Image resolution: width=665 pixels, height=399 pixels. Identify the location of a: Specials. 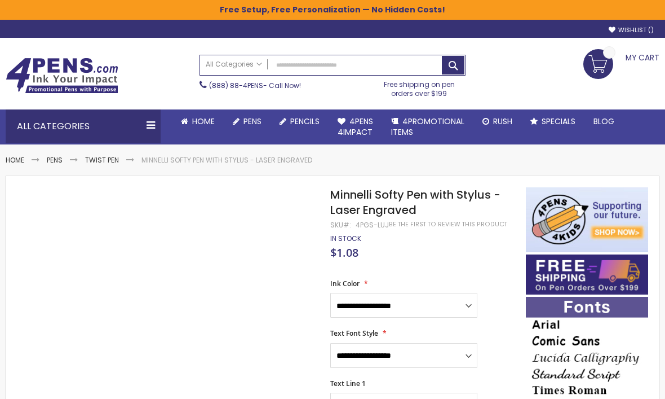
(553, 121).